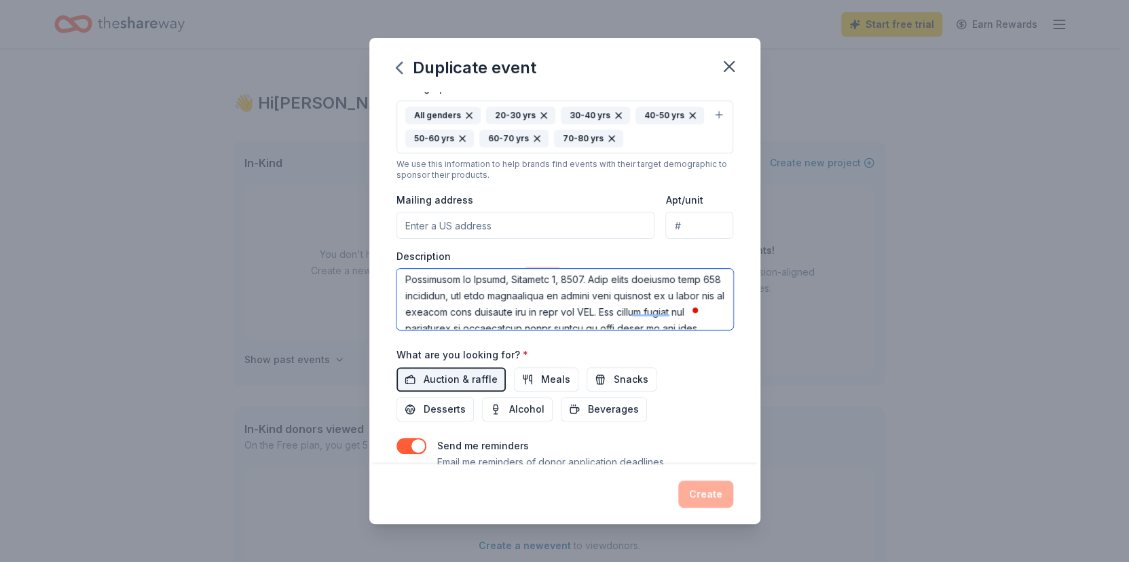  What do you see at coordinates (604, 409) in the screenshot?
I see `button: Beverages` at bounding box center [604, 409].